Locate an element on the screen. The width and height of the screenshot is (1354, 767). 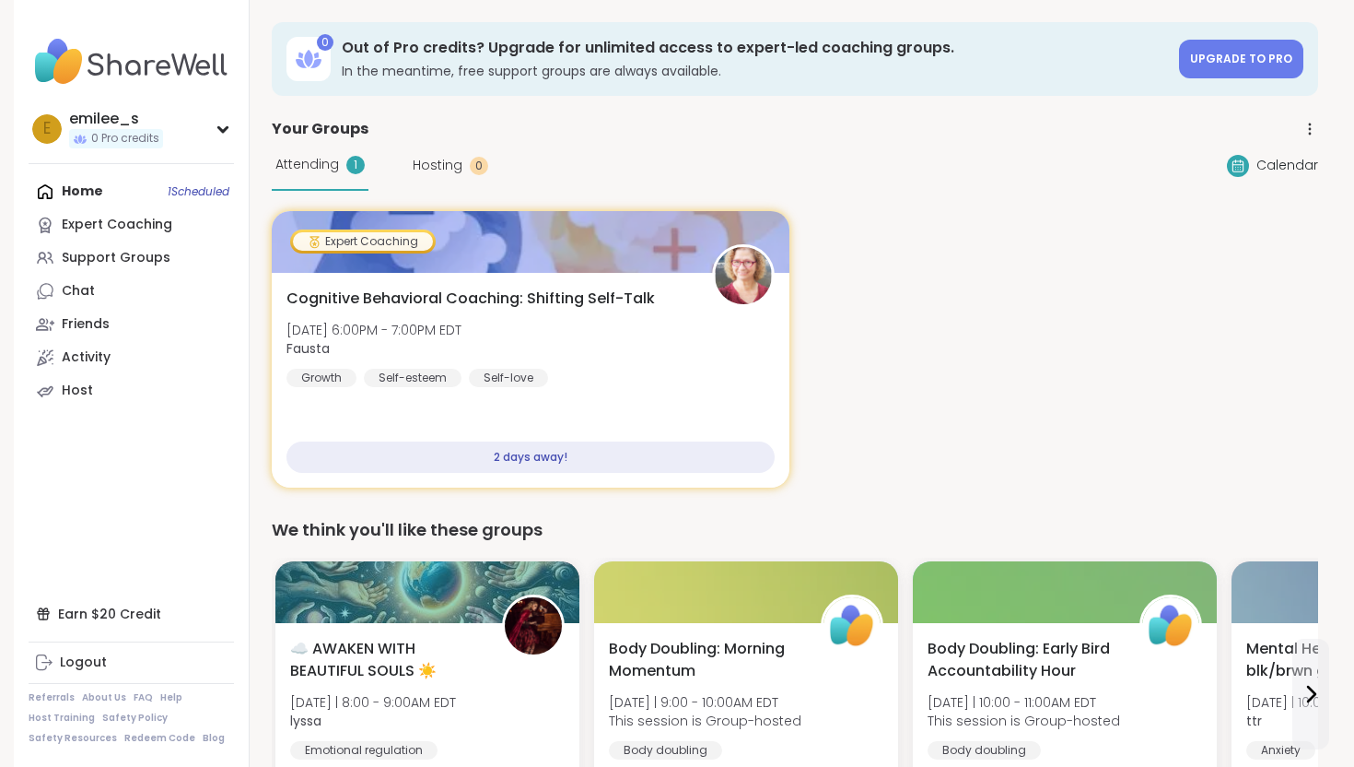
a: Expert Coaching is located at coordinates (131, 225).